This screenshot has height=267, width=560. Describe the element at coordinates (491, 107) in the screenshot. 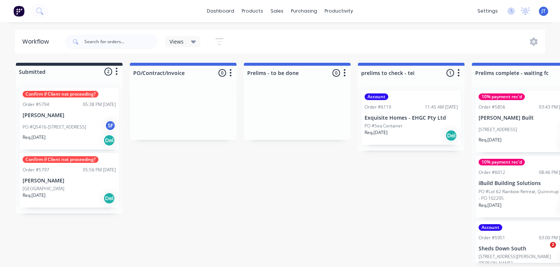

I see `div: Order #5856` at that location.